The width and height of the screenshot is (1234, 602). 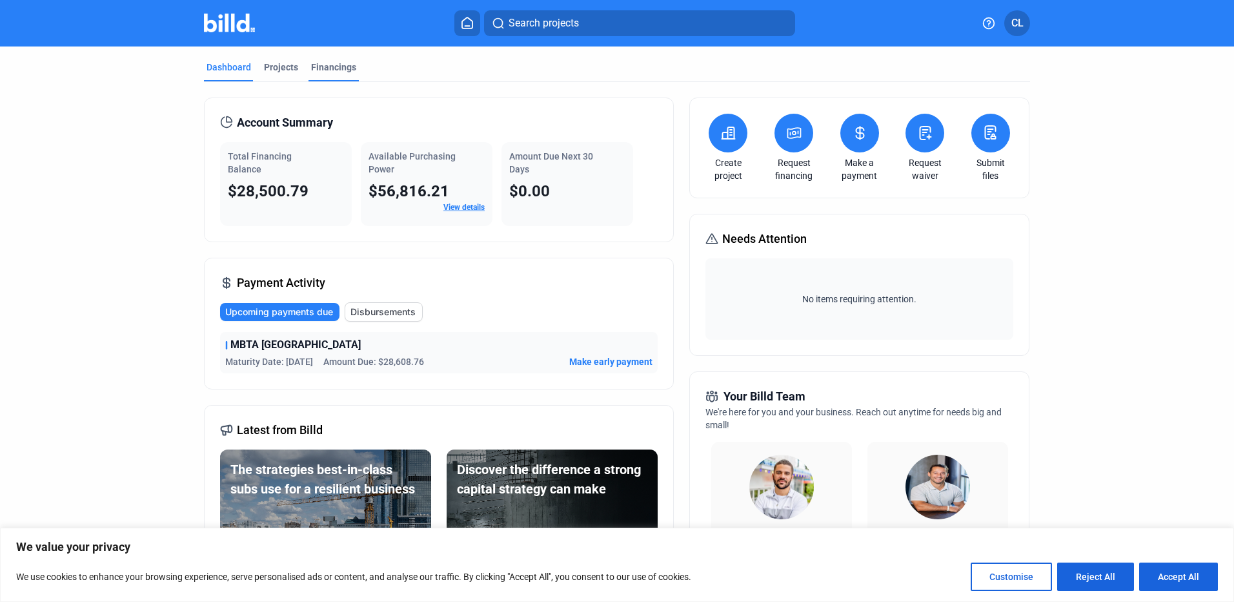 What do you see at coordinates (859, 299) in the screenshot?
I see `span: No items requiring attention.` at bounding box center [859, 299].